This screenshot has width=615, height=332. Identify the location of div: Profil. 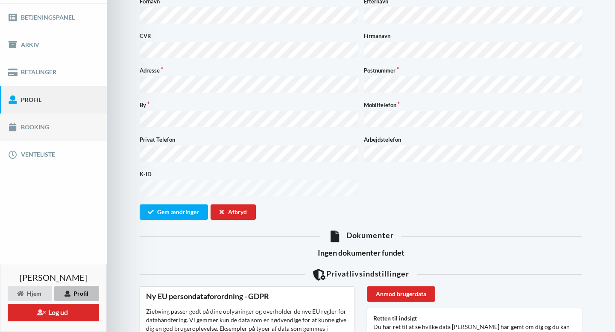
(76, 294).